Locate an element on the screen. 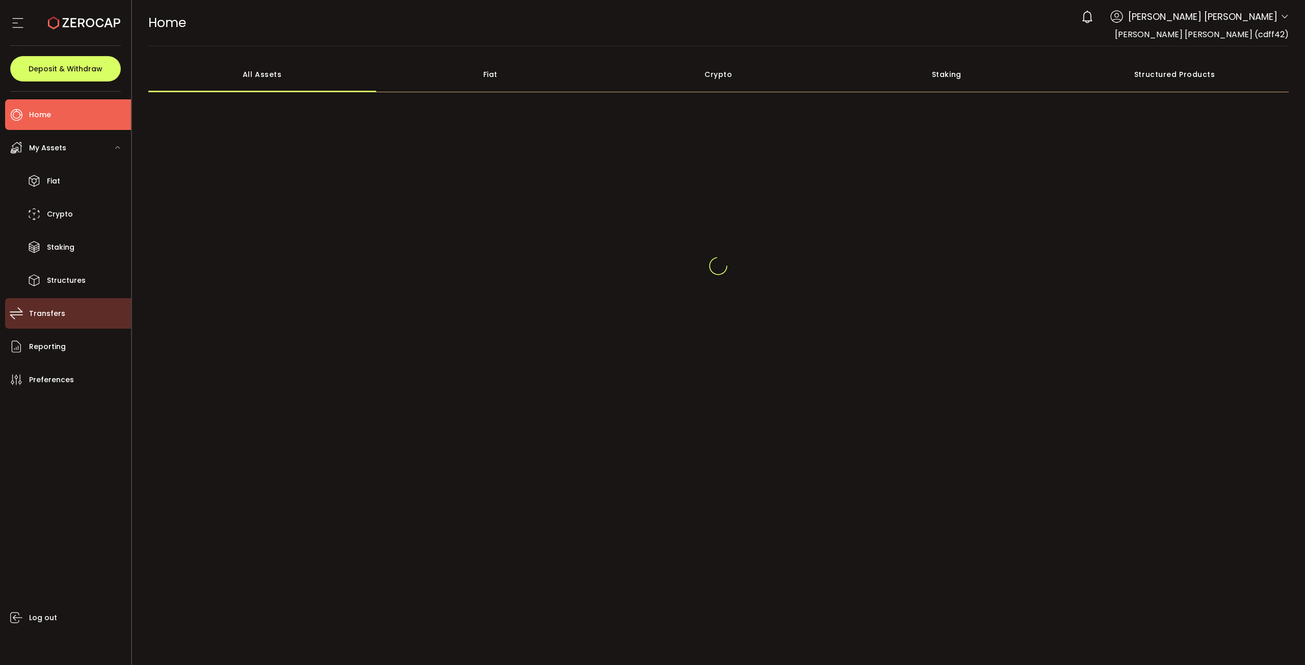  div: Staking is located at coordinates (947, 74).